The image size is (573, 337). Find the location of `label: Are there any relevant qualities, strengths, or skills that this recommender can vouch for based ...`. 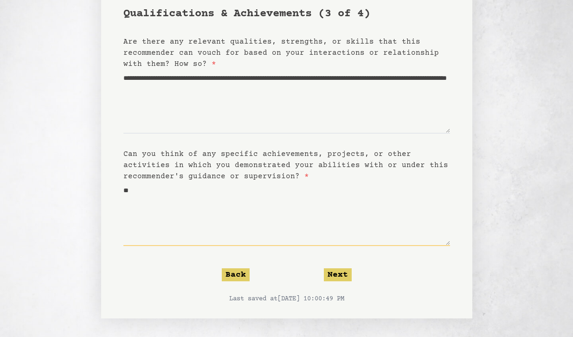

label: Are there any relevant qualities, strengths, or skills that this recommender can vouch for based ... is located at coordinates (281, 53).